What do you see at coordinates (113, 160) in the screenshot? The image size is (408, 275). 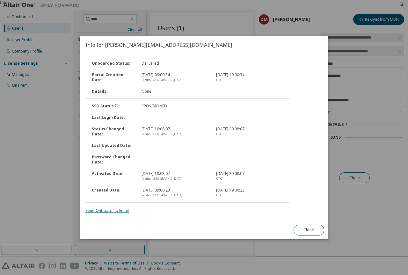 I see `div: Password Changed Date :` at bounding box center [113, 160].